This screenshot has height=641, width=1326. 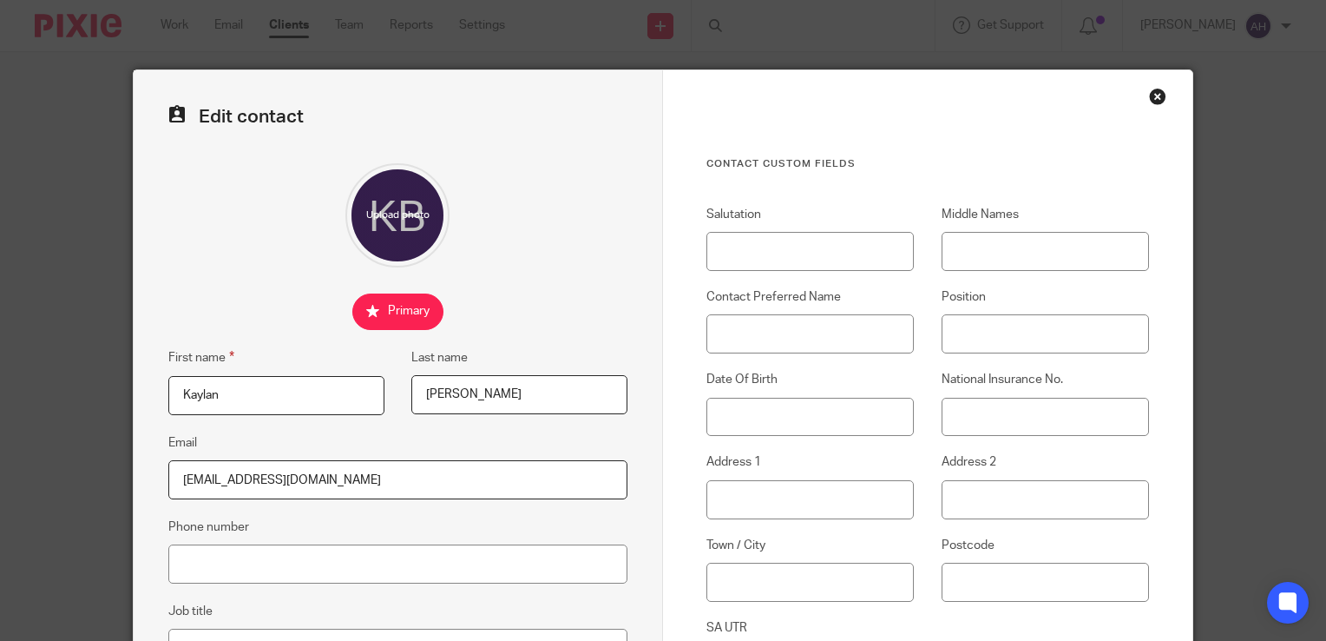 I want to click on label: SA UTR, so click(x=810, y=628).